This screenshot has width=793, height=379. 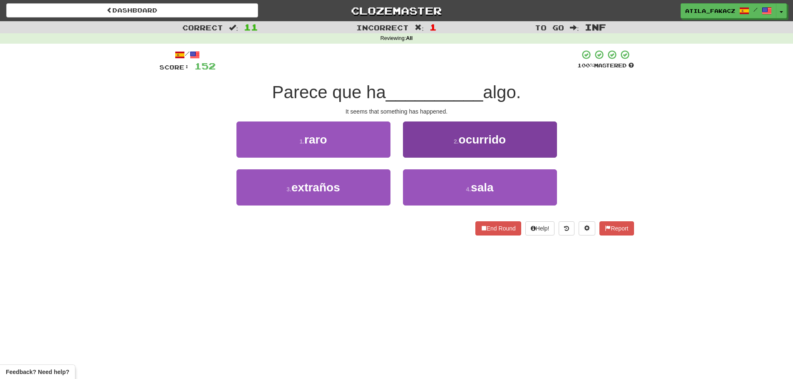 What do you see at coordinates (498, 228) in the screenshot?
I see `button: End Round` at bounding box center [498, 228].